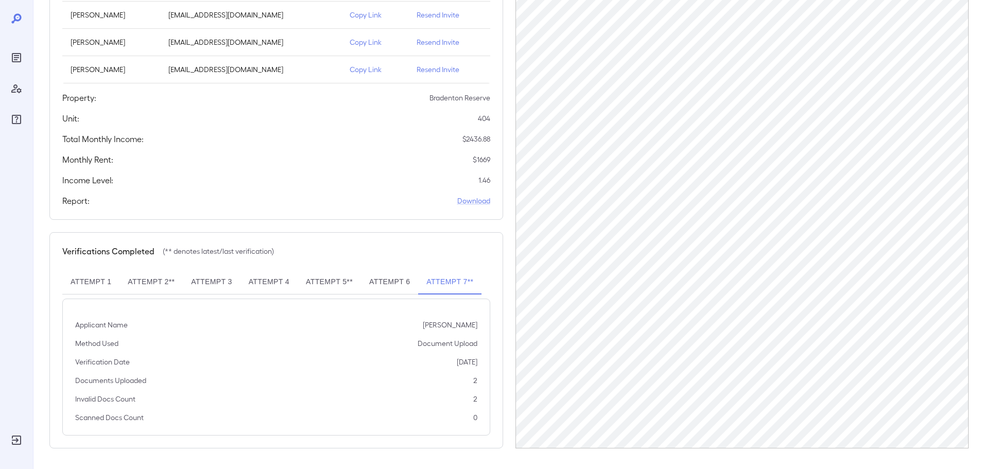 This screenshot has height=469, width=981. Describe the element at coordinates (88, 160) in the screenshot. I see `h5: Monthly Rent:` at that location.